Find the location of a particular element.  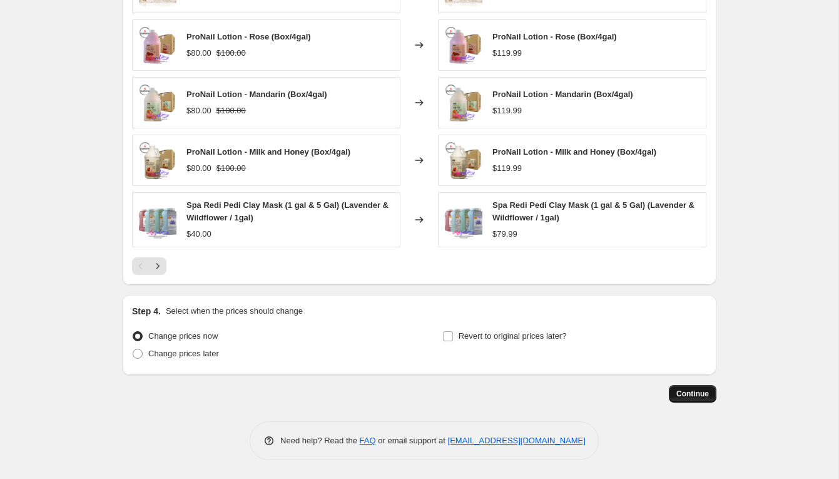

span: Revert to original prices later? is located at coordinates (513, 336).